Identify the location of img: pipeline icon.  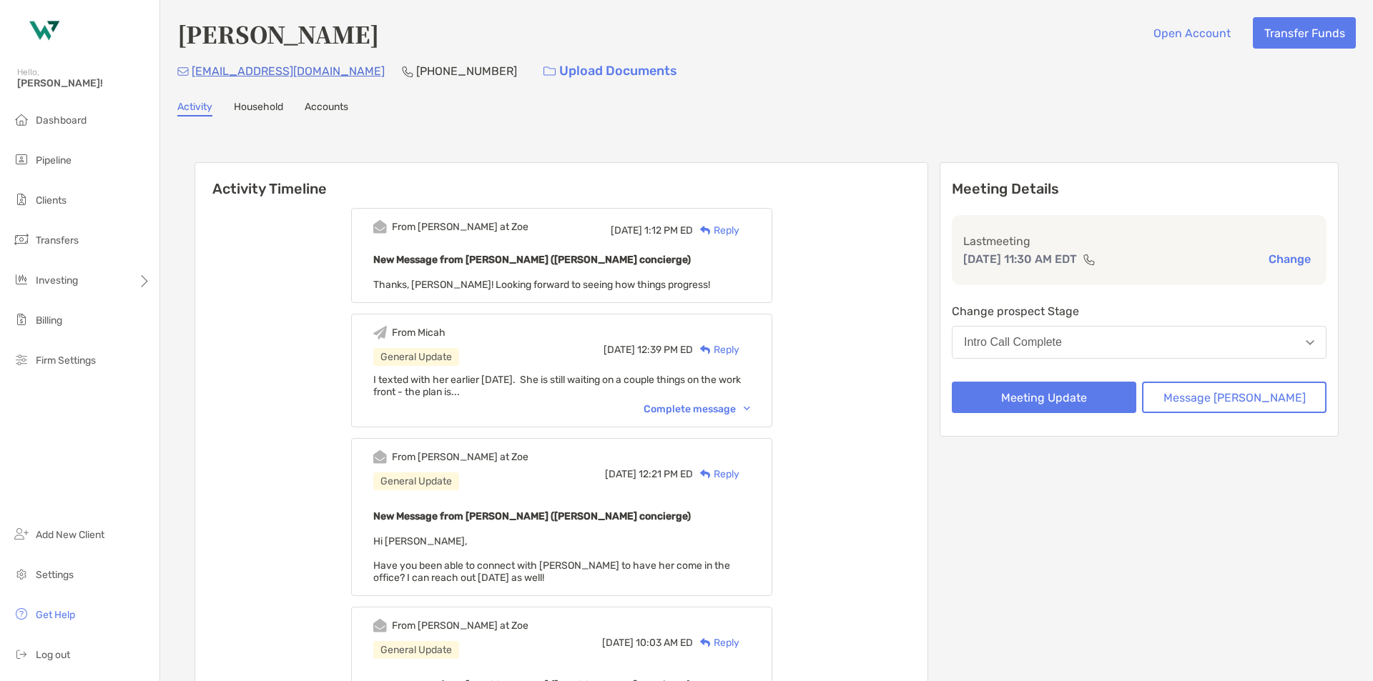
(21, 159).